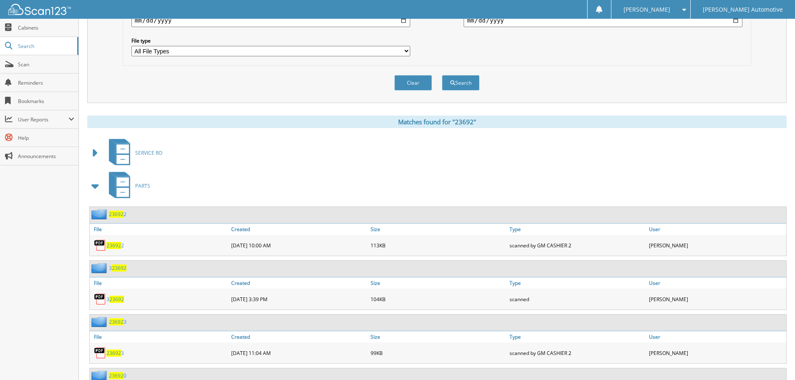 This screenshot has width=795, height=380. Describe the element at coordinates (271, 20) in the screenshot. I see `input: start` at that location.